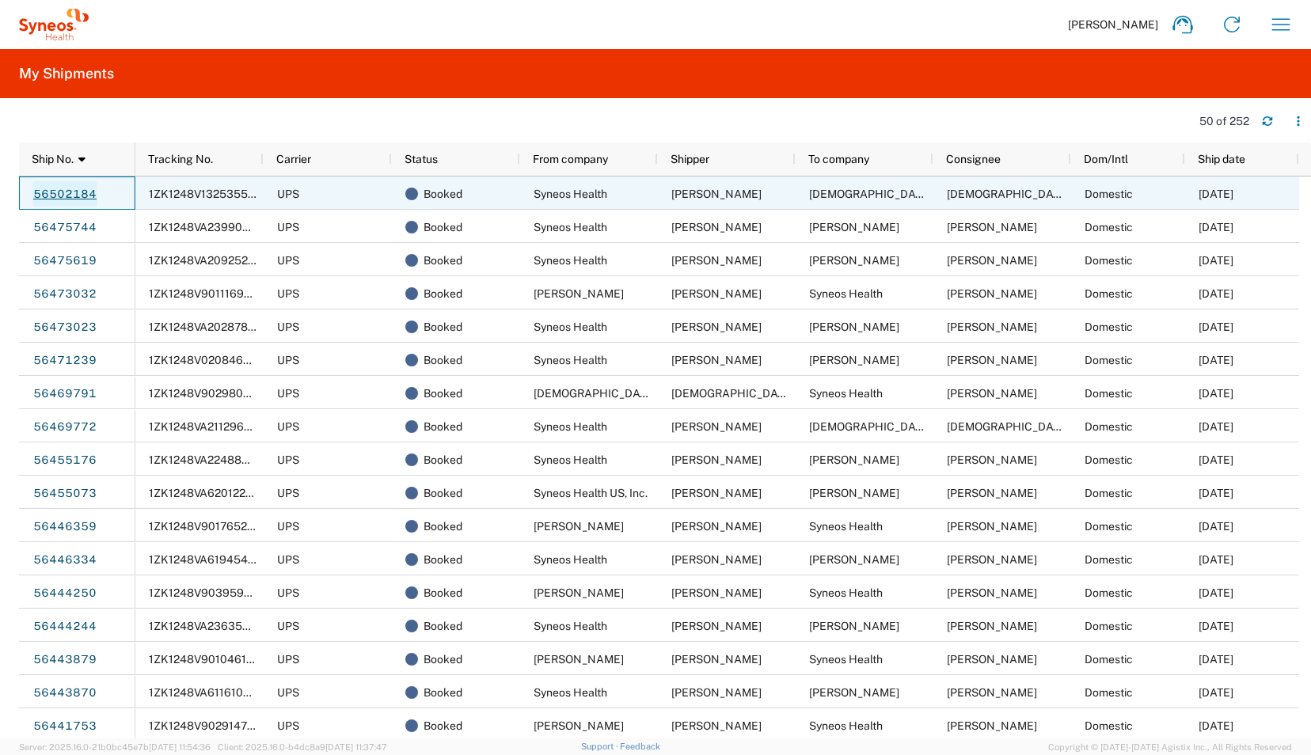  I want to click on a: 56471239, so click(65, 360).